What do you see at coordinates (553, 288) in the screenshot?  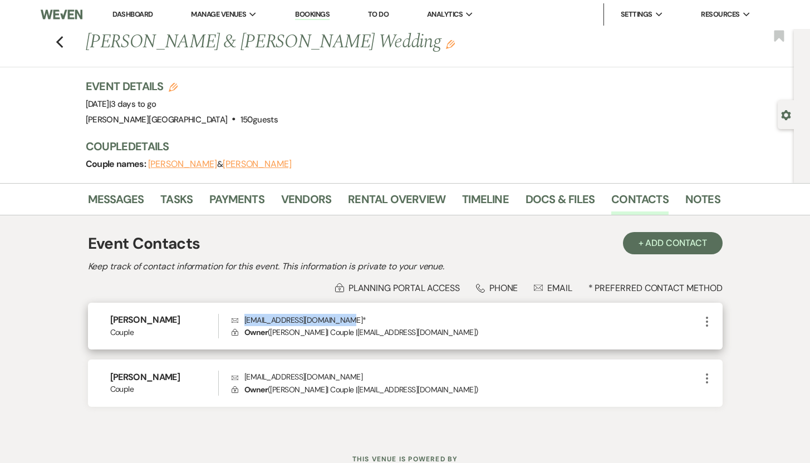 I see `div: Email` at bounding box center [553, 288].